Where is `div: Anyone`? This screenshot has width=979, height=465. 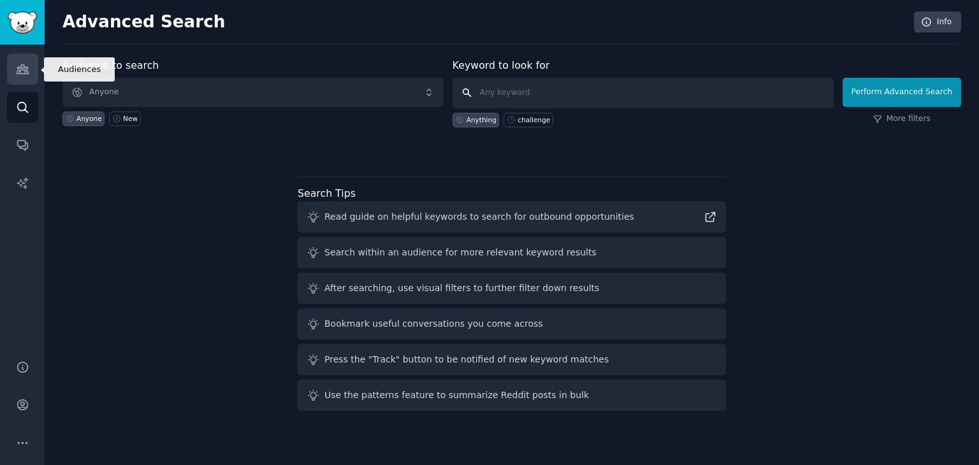
div: Anyone is located at coordinates (89, 119).